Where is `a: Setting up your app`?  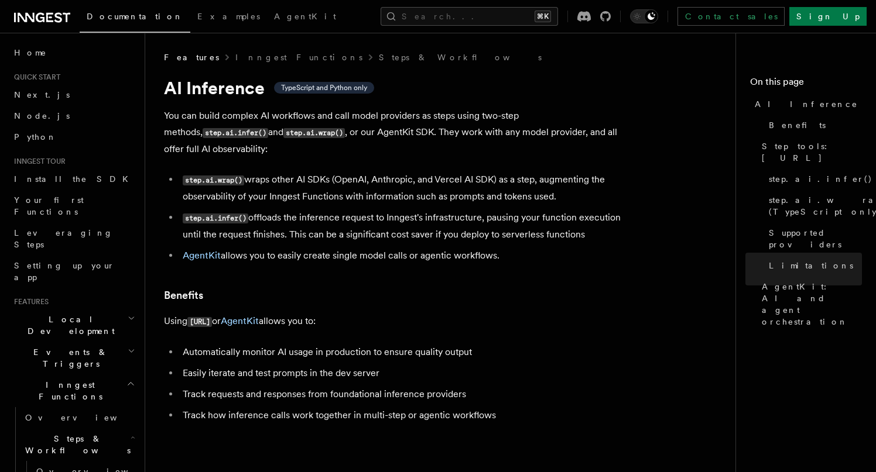 a: Setting up your app is located at coordinates (73, 272).